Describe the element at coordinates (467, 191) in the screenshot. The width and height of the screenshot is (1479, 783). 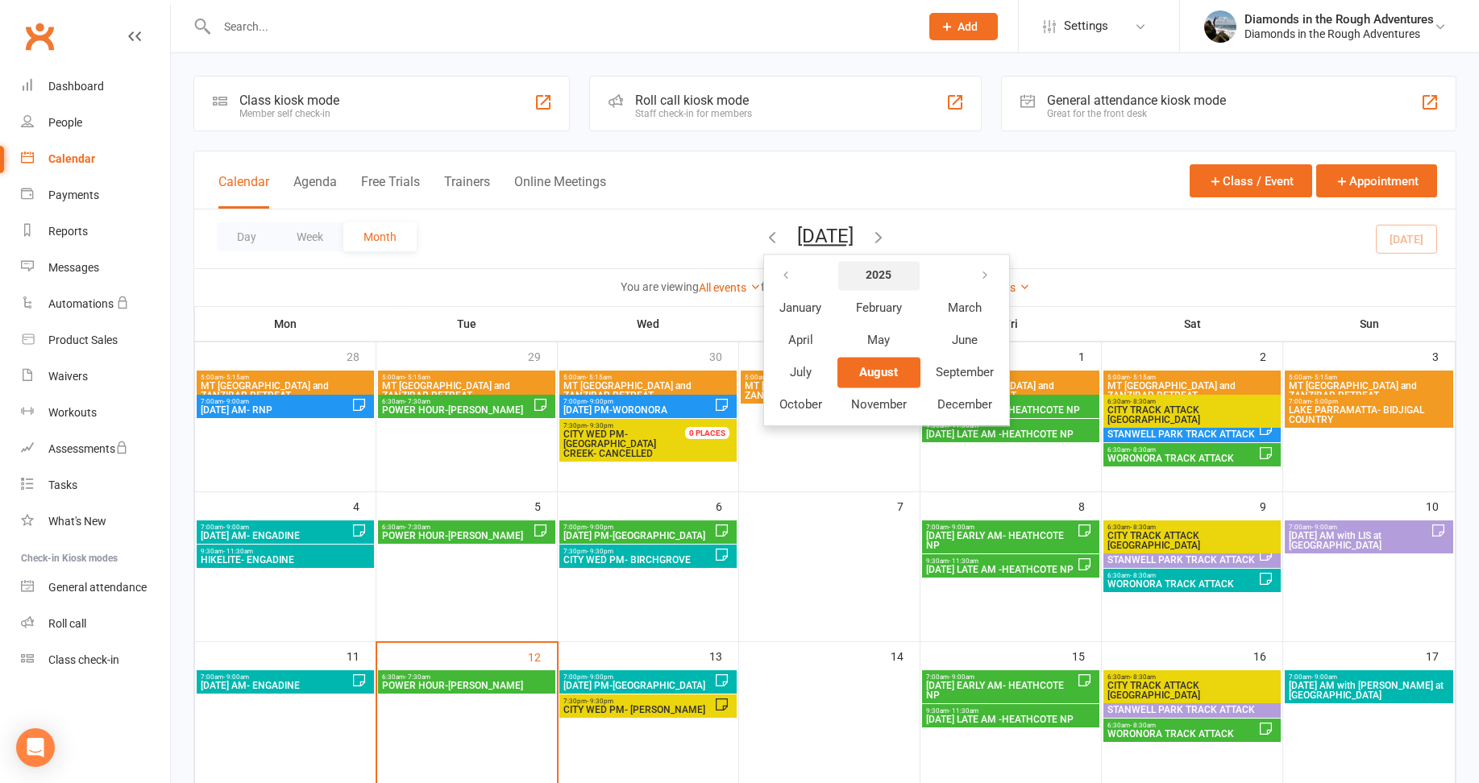
I see `button: Trainers` at that location.